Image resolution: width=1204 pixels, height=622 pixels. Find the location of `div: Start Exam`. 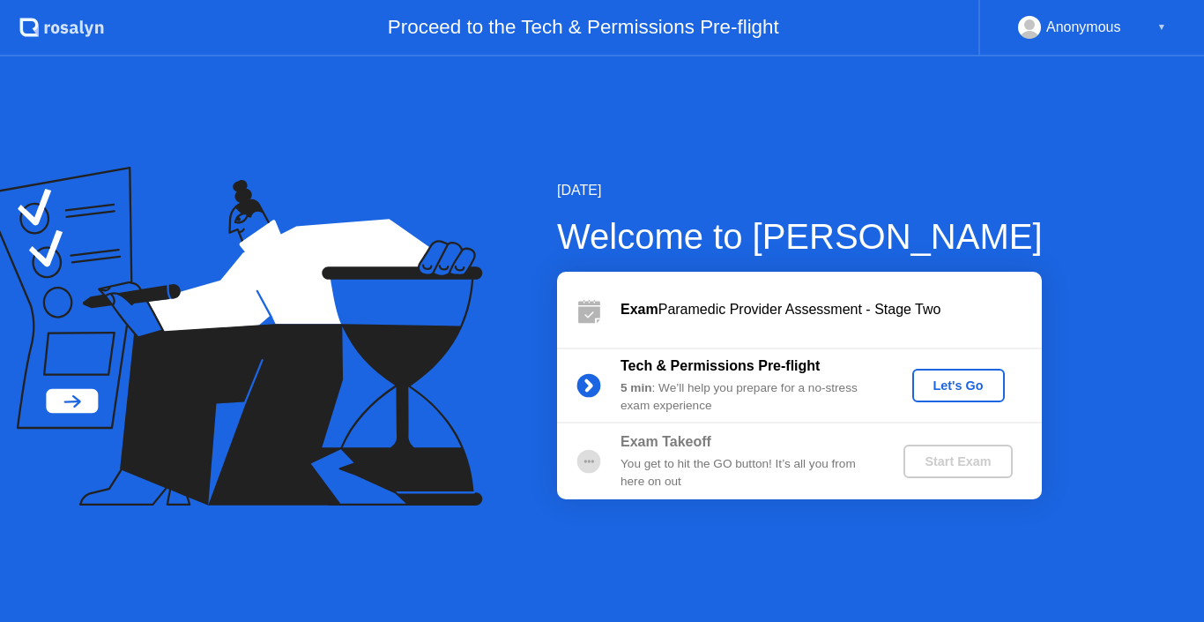

div: Start Exam is located at coordinates (957, 461).